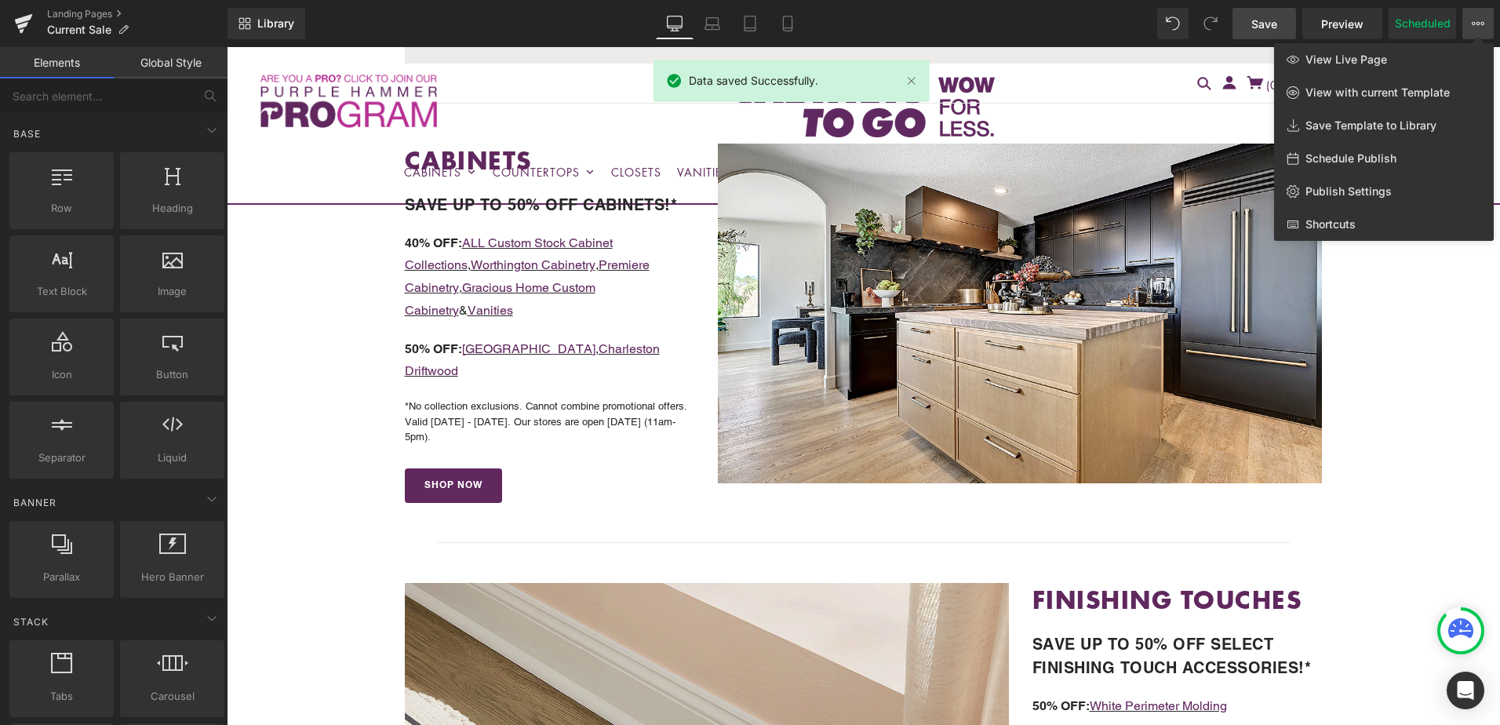 The height and width of the screenshot is (725, 1500). I want to click on span: Publish Settings, so click(1348, 191).